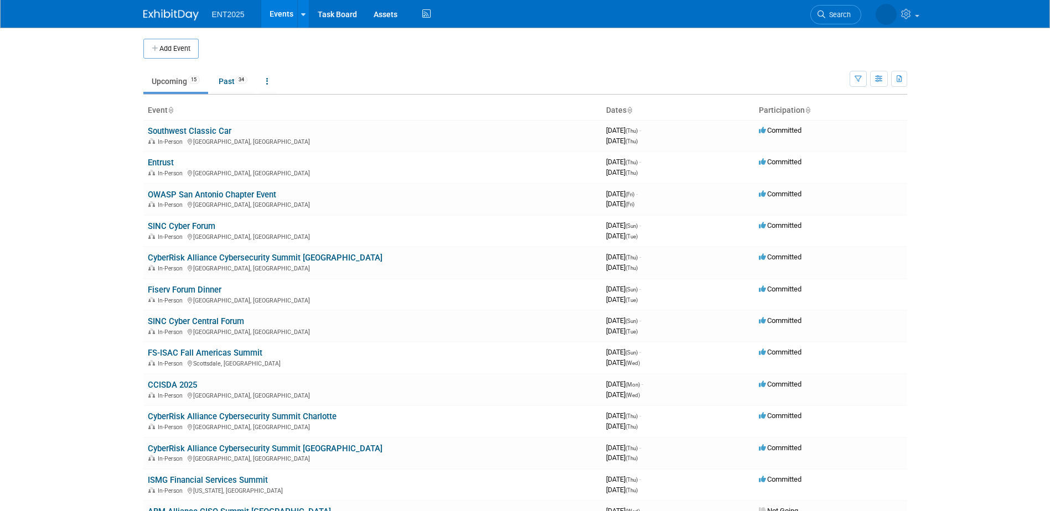 This screenshot has height=511, width=1050. I want to click on a: SINC Cyber Forum, so click(181, 226).